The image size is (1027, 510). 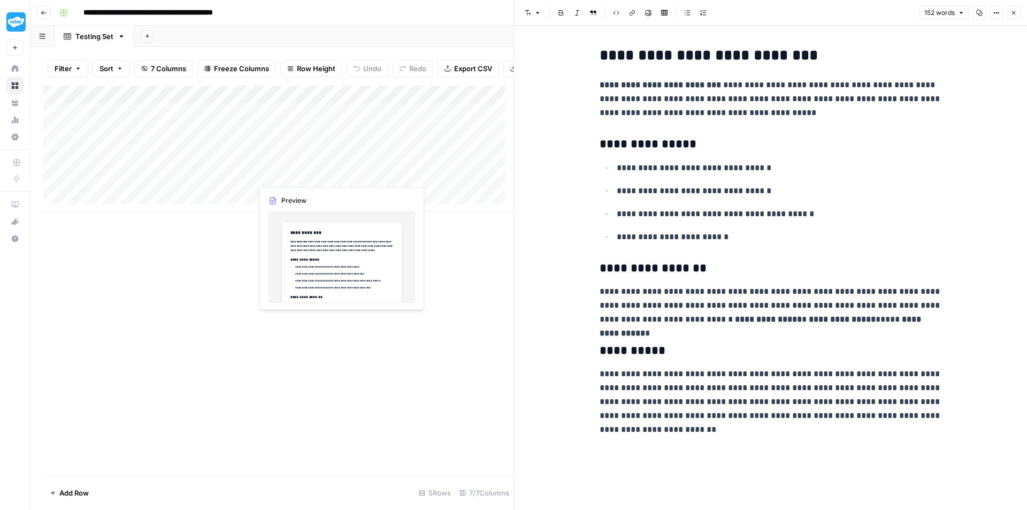 I want to click on button: Filter, so click(x=68, y=68).